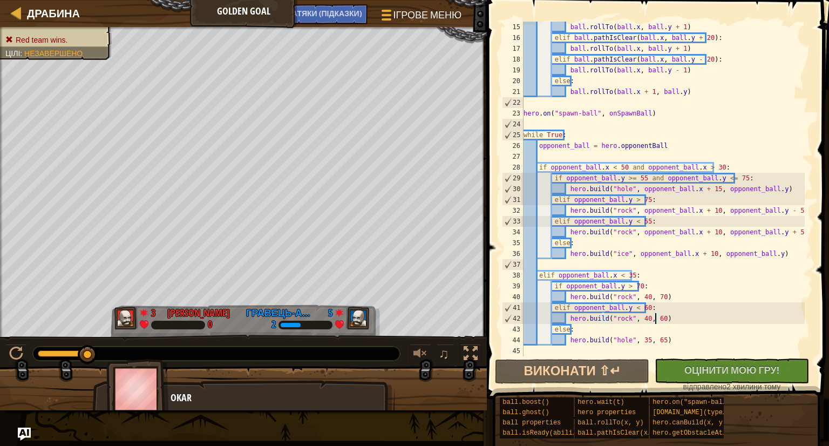 Image resolution: width=829 pixels, height=446 pixels. What do you see at coordinates (512, 351) in the screenshot?
I see `div: 45` at bounding box center [512, 351].